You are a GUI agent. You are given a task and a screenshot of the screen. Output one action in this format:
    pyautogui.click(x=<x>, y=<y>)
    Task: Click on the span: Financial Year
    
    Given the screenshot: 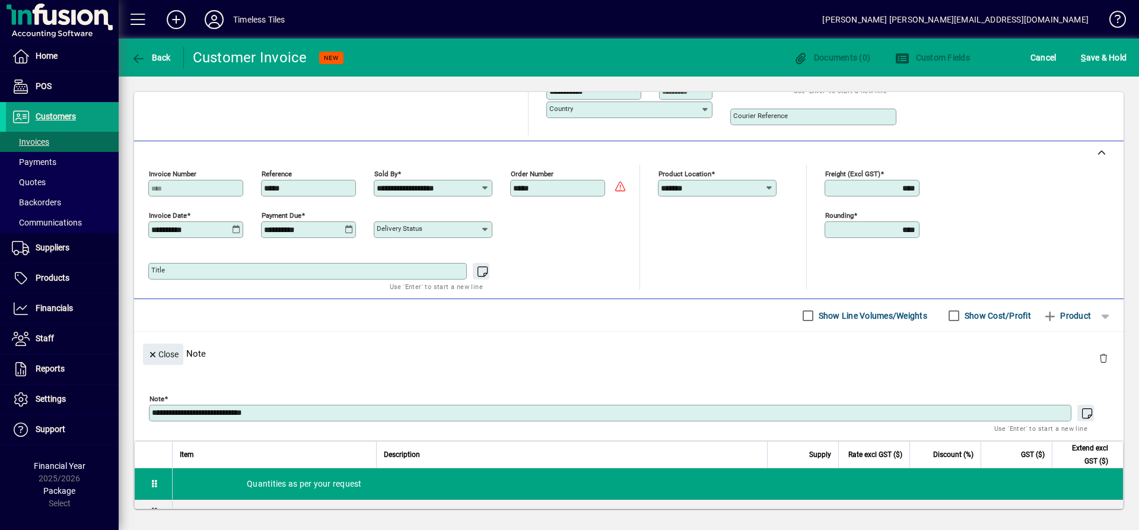 What is the action you would take?
    pyautogui.click(x=59, y=466)
    